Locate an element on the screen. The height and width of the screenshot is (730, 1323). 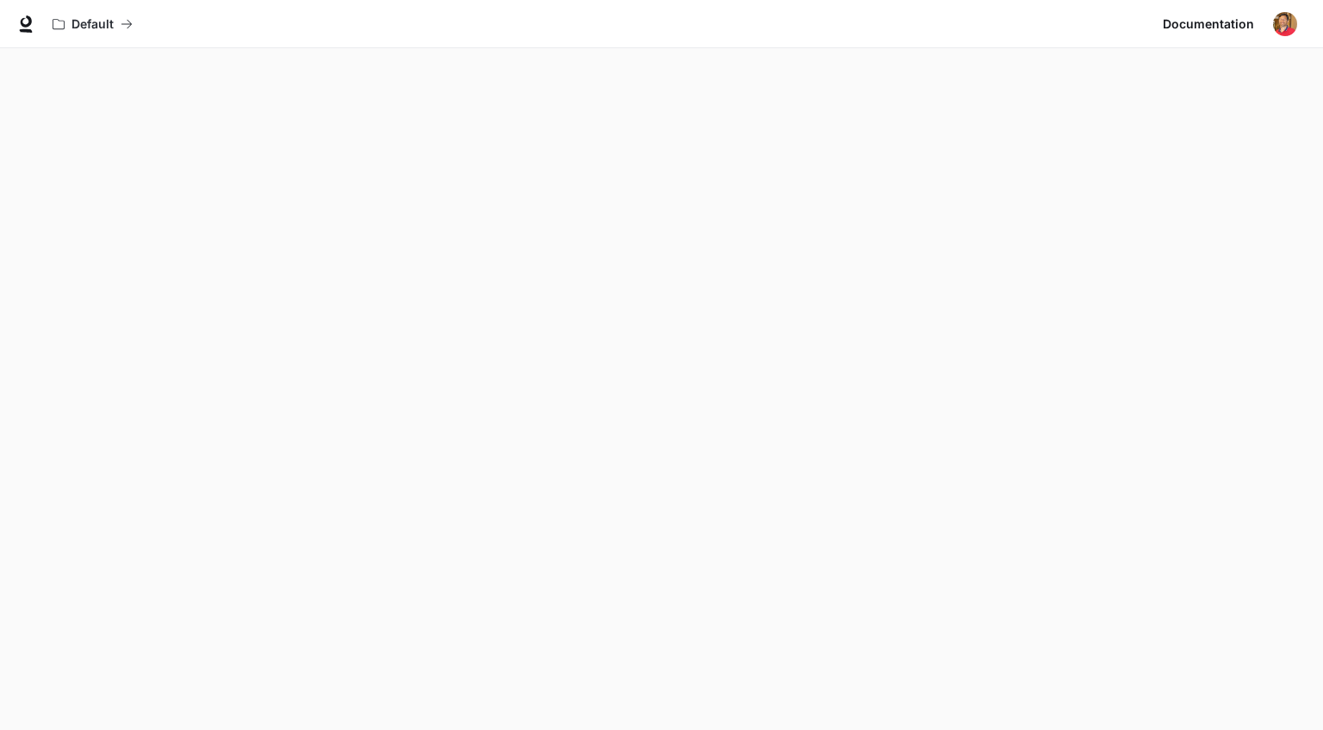
button: User avatar is located at coordinates (1285, 24).